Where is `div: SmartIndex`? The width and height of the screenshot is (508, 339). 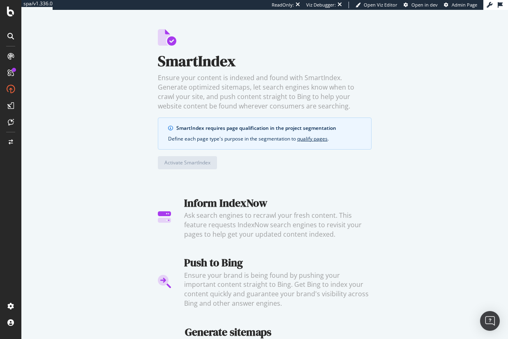
div: SmartIndex is located at coordinates (265, 61).